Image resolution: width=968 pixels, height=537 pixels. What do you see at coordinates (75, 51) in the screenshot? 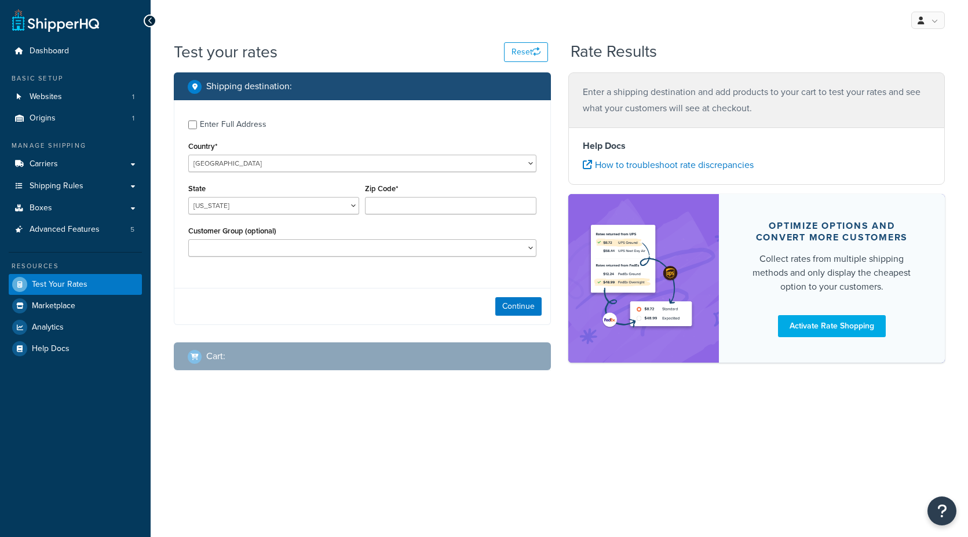
I see `a: Dashboard` at bounding box center [75, 51].